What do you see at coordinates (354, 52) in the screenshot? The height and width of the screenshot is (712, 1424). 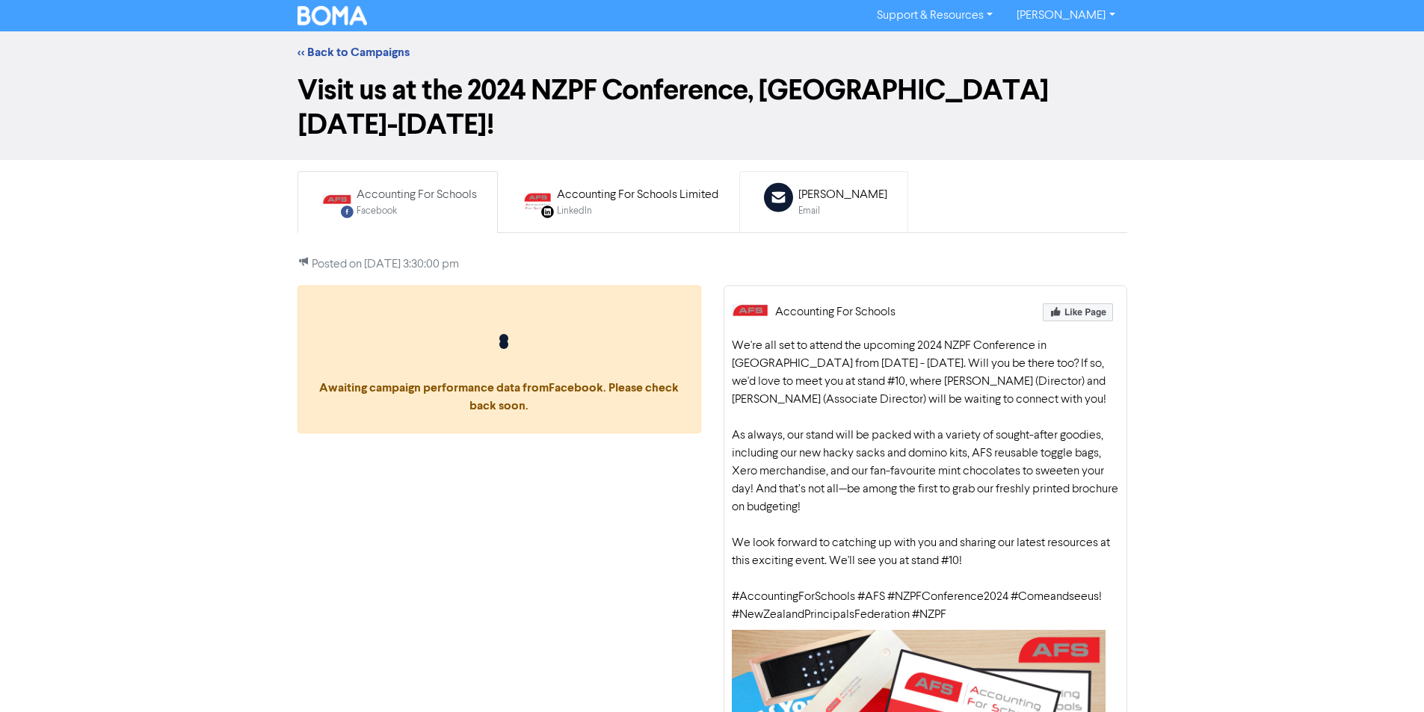 I see `a: << Back to Campaigns` at bounding box center [354, 52].